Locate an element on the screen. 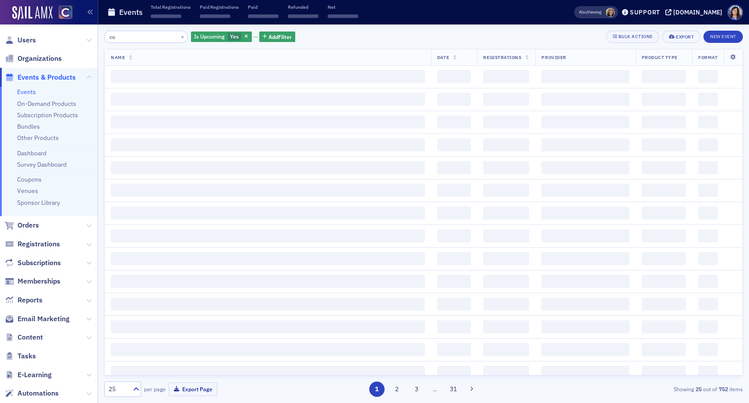 The image size is (749, 403). div: Also is located at coordinates (583, 12).